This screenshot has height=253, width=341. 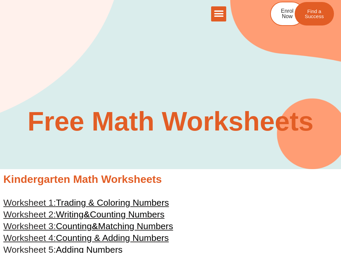 What do you see at coordinates (70, 214) in the screenshot?
I see `span: Writing` at bounding box center [70, 214].